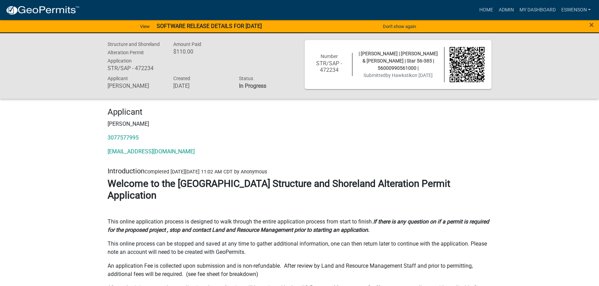 The image size is (599, 286). Describe the element at coordinates (300, 226) in the screenshot. I see `p: This online application process is designed to walk through the entire application process from s...` at that location.